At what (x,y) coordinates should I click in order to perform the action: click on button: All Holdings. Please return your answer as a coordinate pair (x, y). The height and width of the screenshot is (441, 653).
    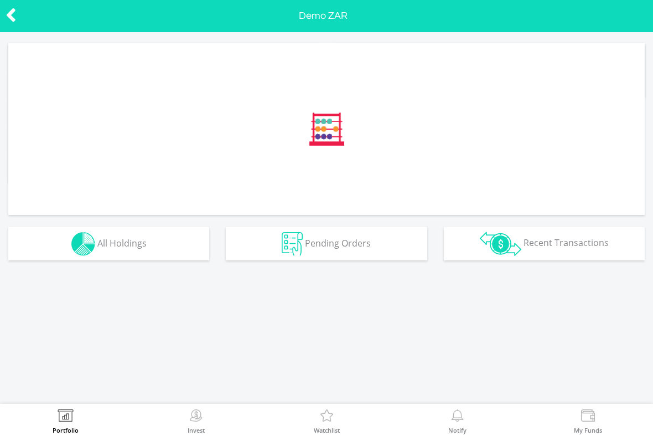
    Looking at the image, I should click on (108, 244).